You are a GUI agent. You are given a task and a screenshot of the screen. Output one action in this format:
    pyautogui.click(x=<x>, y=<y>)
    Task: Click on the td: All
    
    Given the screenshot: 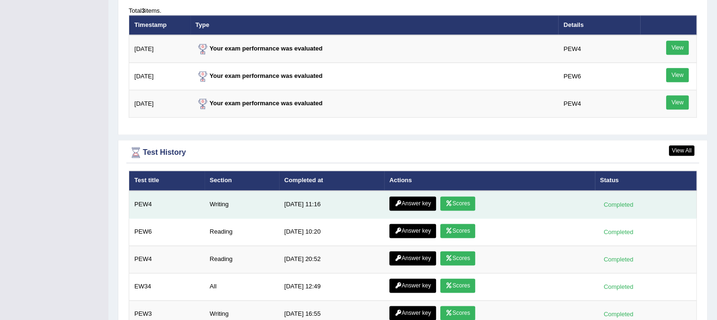 What is the action you would take?
    pyautogui.click(x=242, y=286)
    